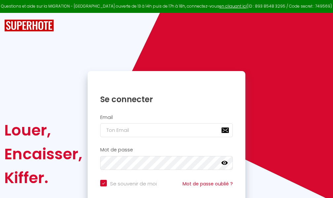 The image size is (333, 198). Describe the element at coordinates (207, 184) in the screenshot. I see `a: Mot de passe oublié ?` at that location.